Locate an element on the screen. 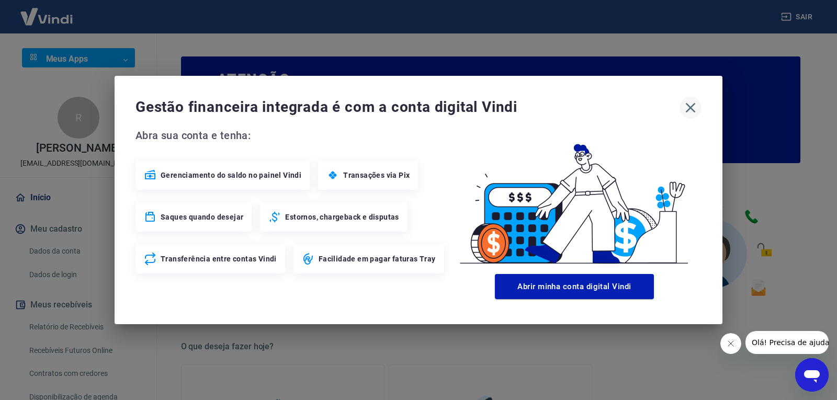  span: Transações via Pix is located at coordinates (376, 175).